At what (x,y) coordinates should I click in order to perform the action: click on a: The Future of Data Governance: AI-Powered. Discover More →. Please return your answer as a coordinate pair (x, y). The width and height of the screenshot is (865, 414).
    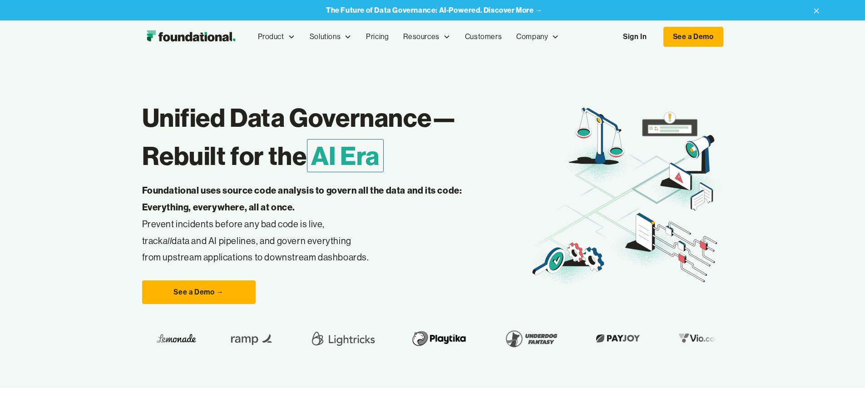
    Looking at the image, I should click on (434, 10).